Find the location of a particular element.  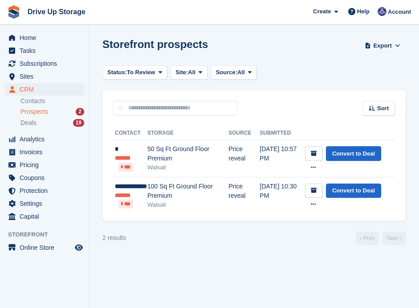

span: Storefront is located at coordinates (48, 235).